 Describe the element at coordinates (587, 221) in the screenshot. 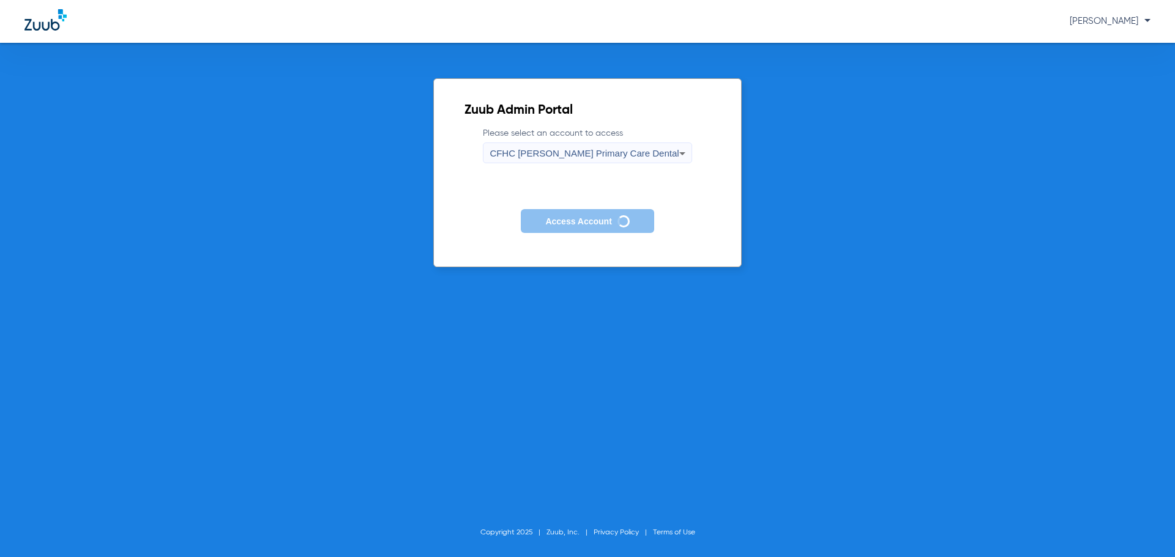

I see `button: Access Account` at that location.